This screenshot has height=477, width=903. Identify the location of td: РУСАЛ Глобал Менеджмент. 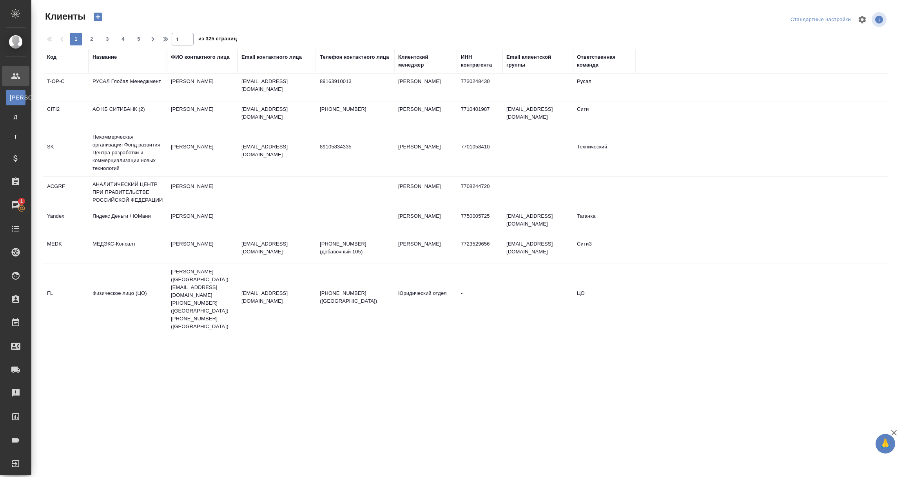
(128, 87).